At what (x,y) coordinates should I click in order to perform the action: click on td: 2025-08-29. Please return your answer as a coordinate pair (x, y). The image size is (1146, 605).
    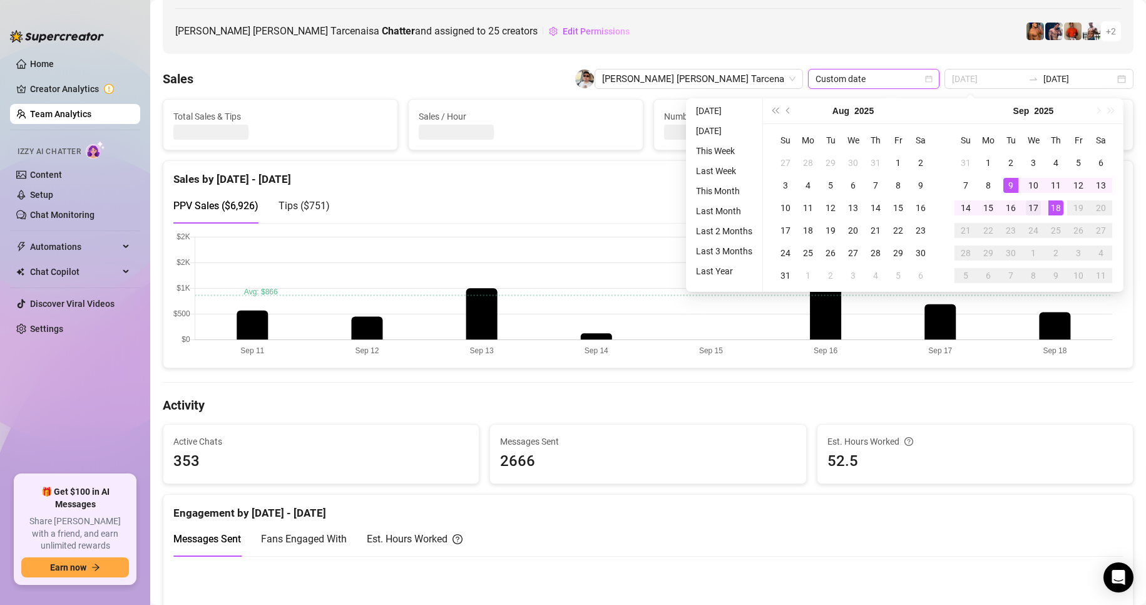
    Looking at the image, I should click on (898, 253).